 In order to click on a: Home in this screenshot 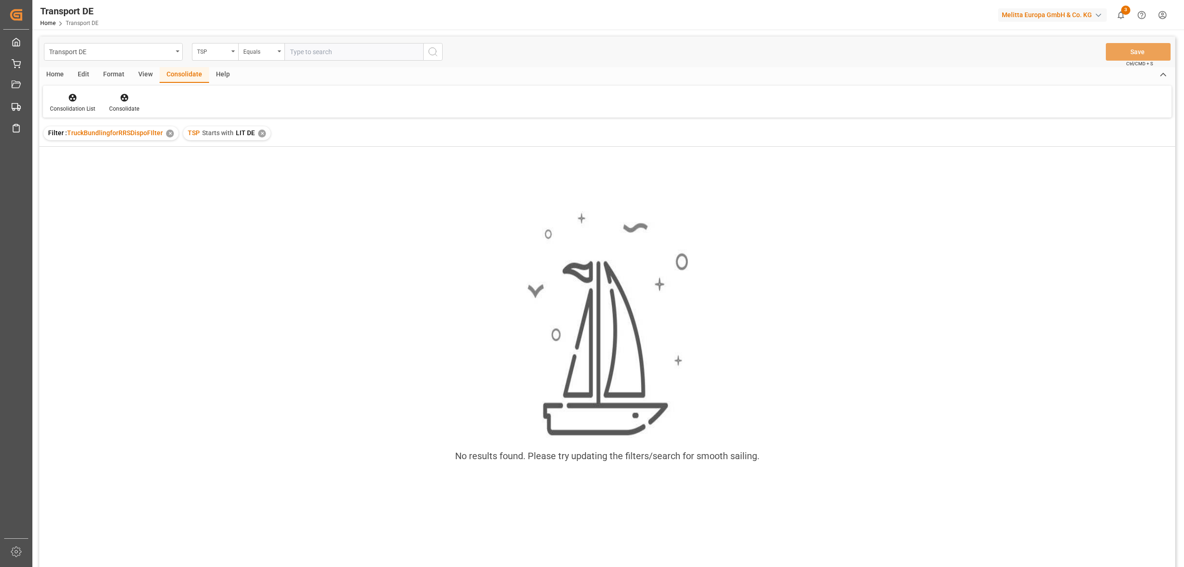, I will do `click(48, 23)`.